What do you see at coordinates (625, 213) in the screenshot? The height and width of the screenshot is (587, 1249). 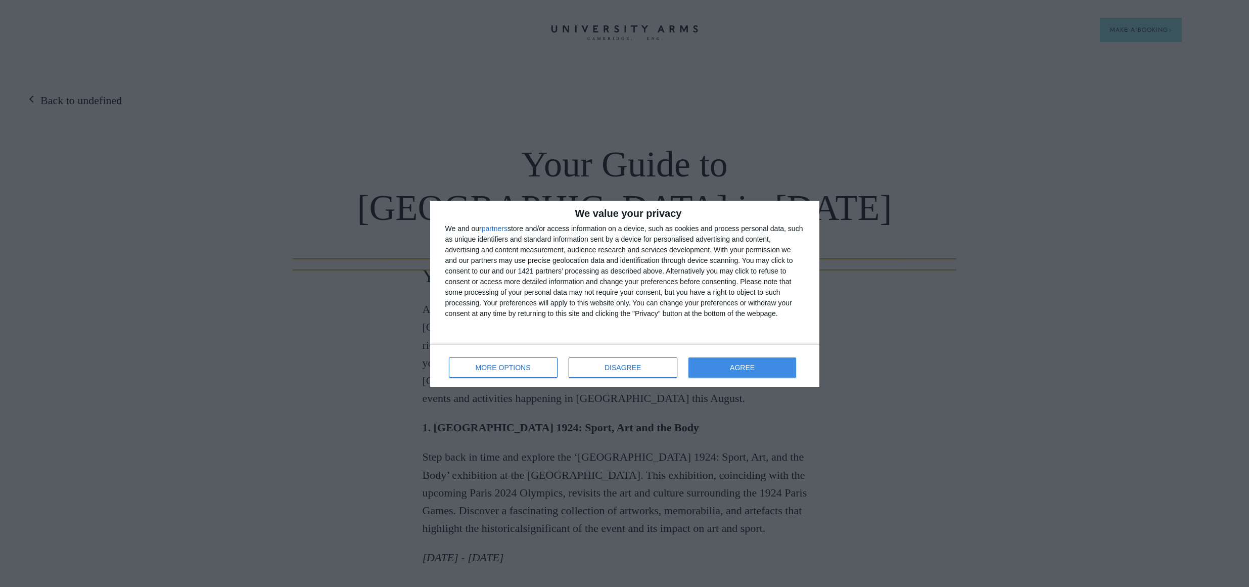 I see `h2: We value your privacy` at bounding box center [625, 213].